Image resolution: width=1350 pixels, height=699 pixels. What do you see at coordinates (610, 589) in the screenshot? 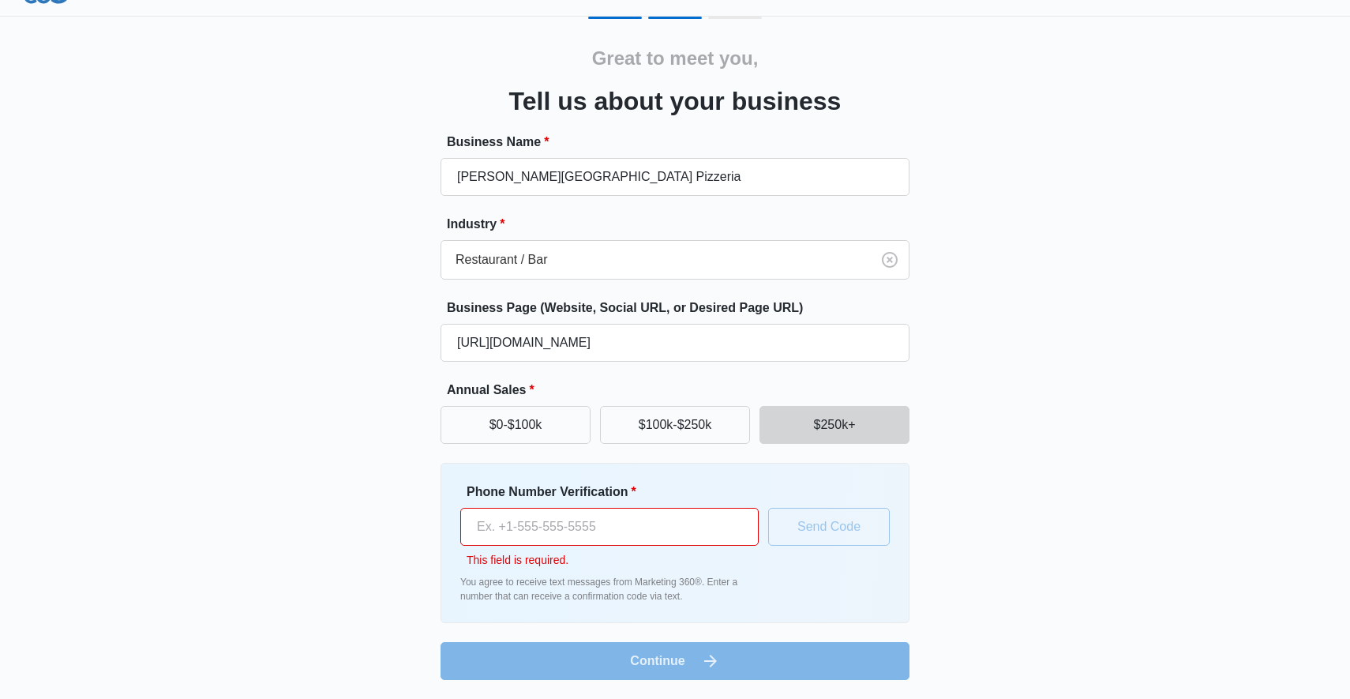
I see `p: You agree to receive text messages from Marketing 360®. Enter a number that can receive a confirm...` at bounding box center [610, 589].